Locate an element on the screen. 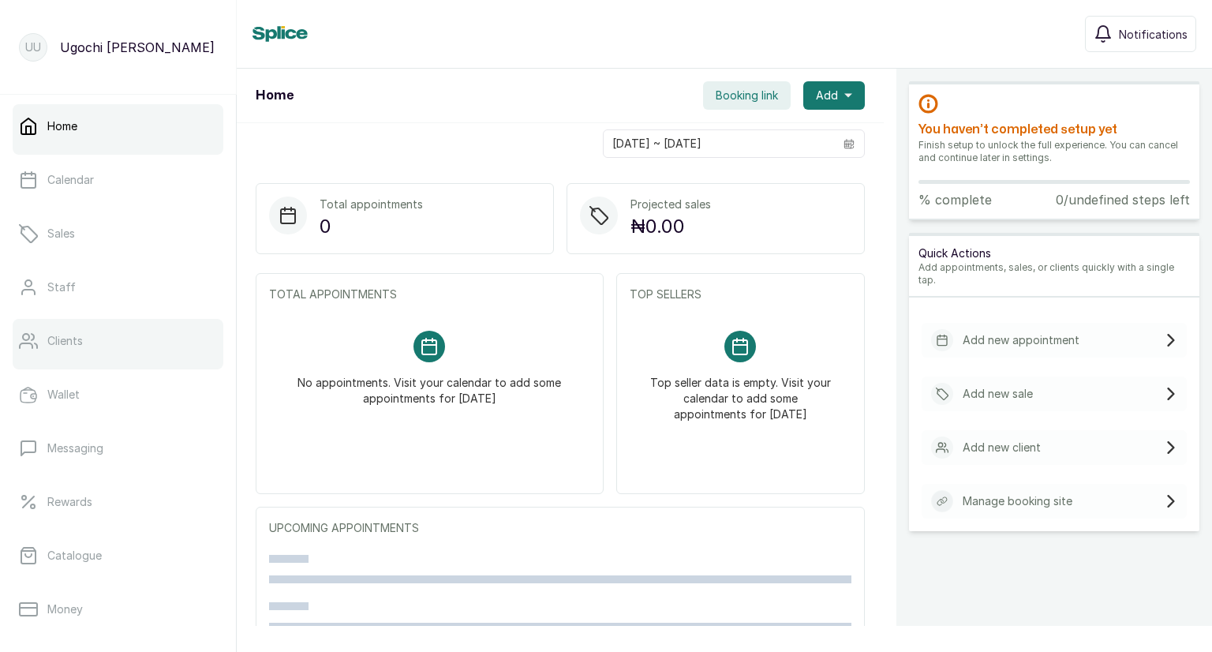 This screenshot has height=652, width=1212. p: Projected sales is located at coordinates (670, 204).